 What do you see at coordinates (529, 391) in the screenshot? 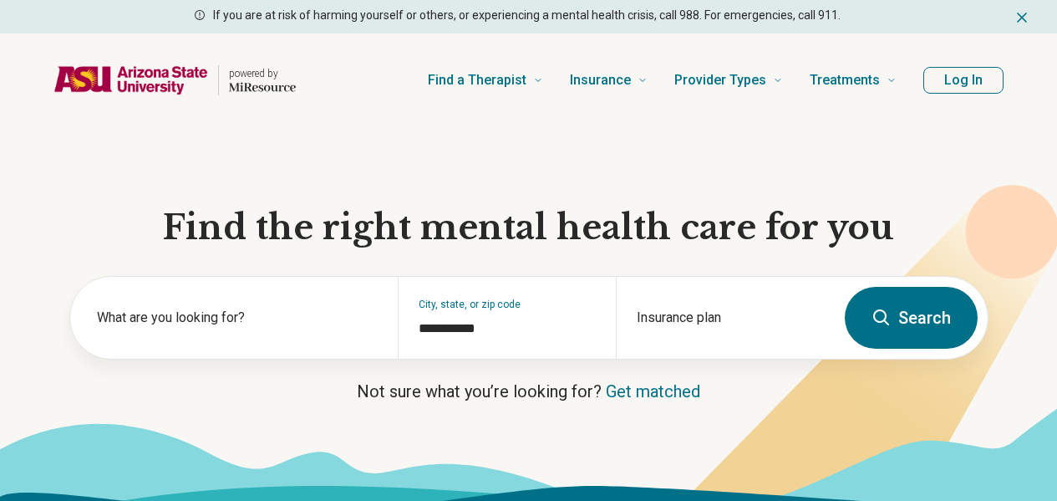
I see `p: Not sure what you’re looking for?` at bounding box center [529, 391].